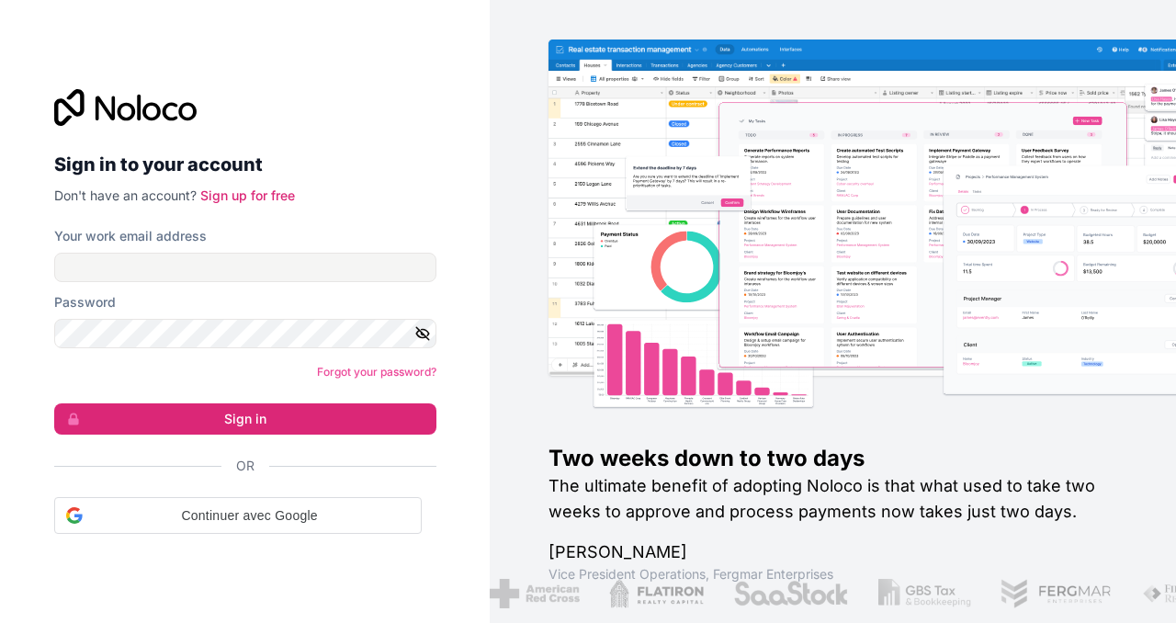 The width and height of the screenshot is (1176, 623). I want to click on span: Continuer avec Google, so click(250, 515).